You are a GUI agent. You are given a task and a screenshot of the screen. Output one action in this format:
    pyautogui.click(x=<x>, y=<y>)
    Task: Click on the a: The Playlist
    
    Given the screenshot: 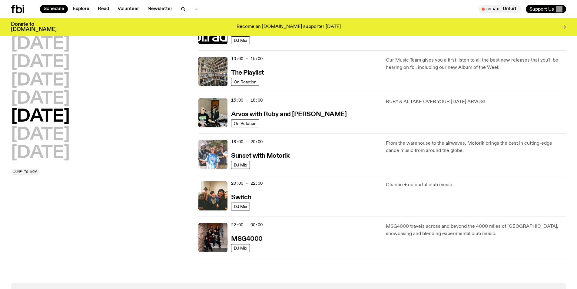 What is the action you would take?
    pyautogui.click(x=248, y=72)
    